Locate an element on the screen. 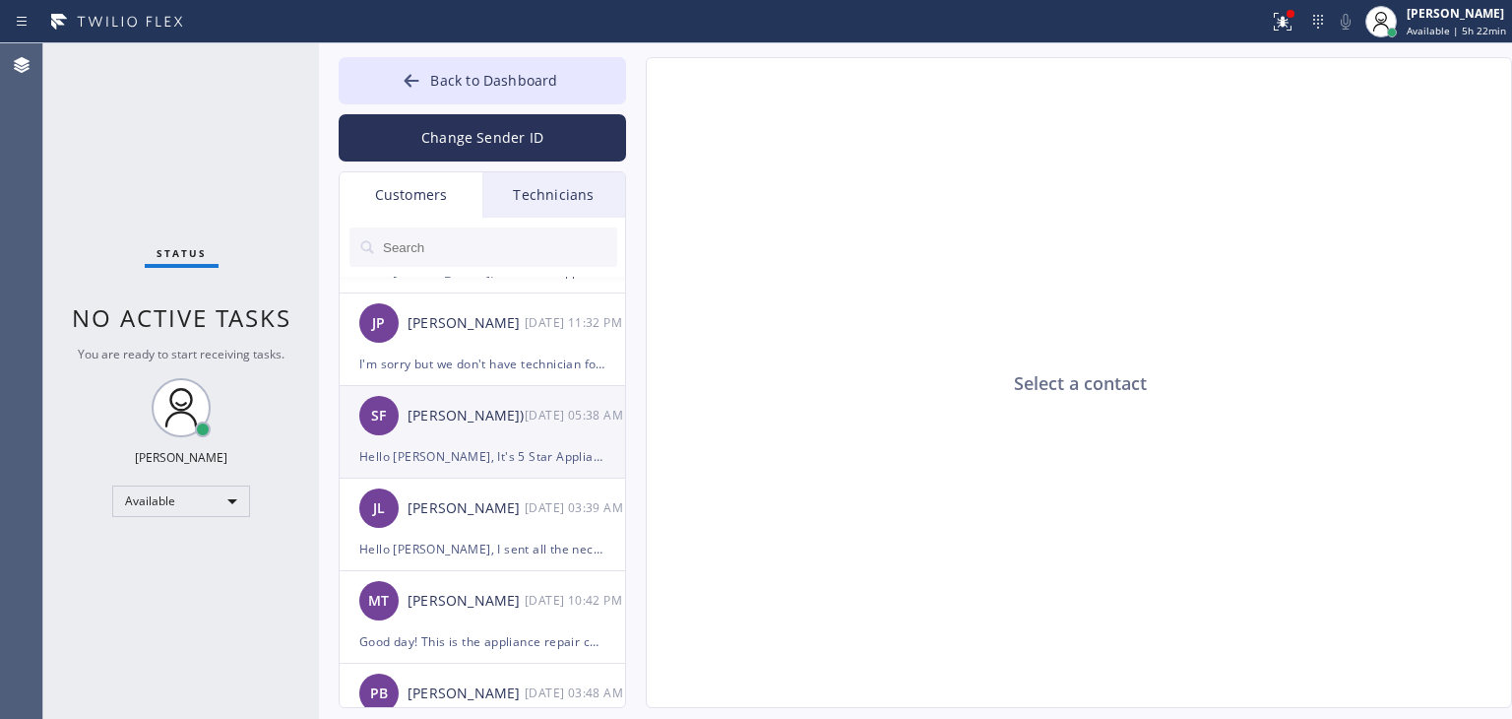  span: Back to Dashboard is located at coordinates (493, 80).